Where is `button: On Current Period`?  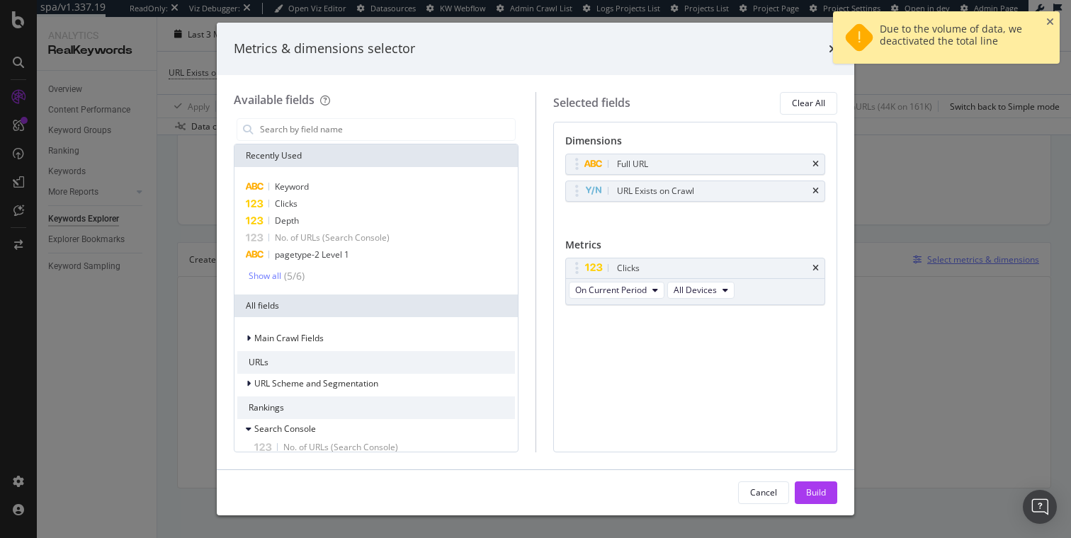
button: On Current Period is located at coordinates (616, 290).